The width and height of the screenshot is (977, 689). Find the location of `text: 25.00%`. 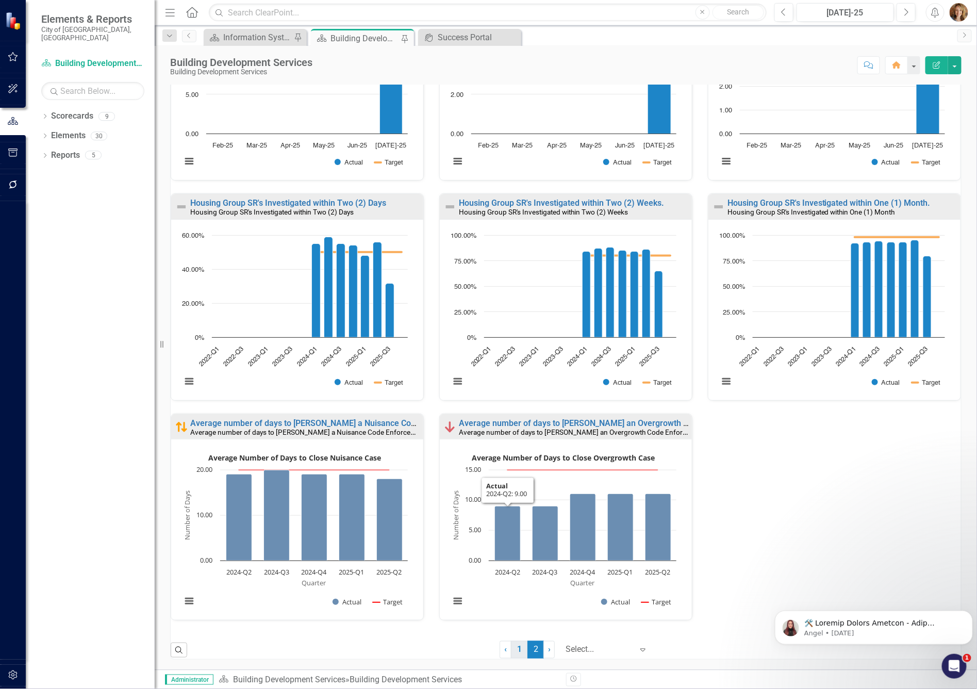

text: 25.00% is located at coordinates (734, 312).